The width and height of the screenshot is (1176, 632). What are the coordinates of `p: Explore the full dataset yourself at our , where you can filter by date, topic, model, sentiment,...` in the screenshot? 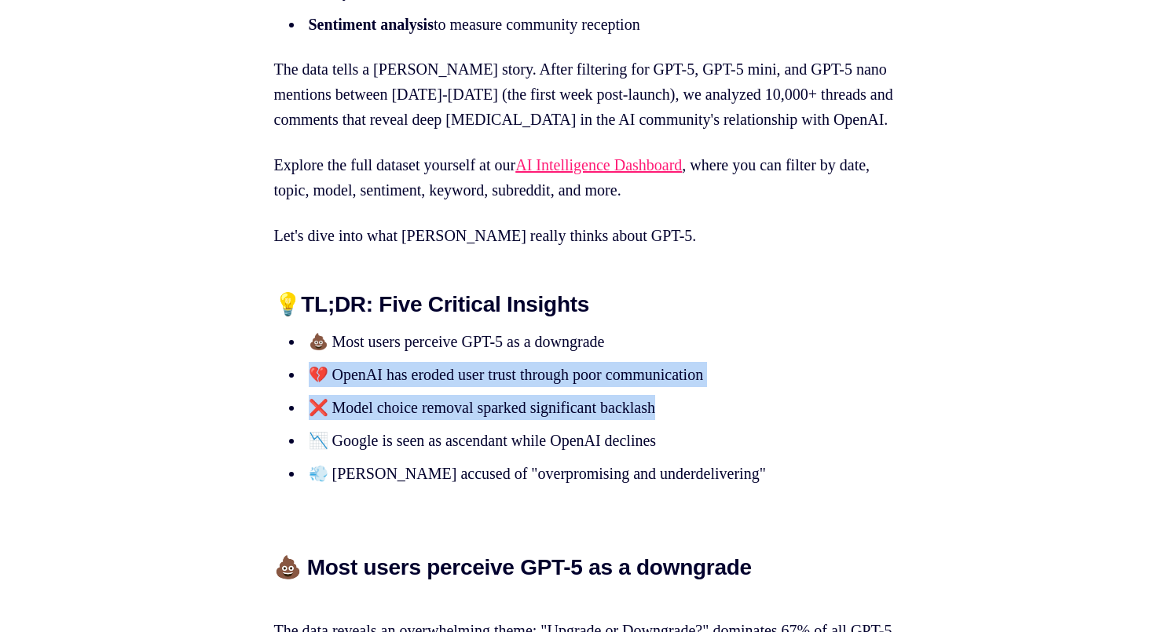 It's located at (588, 178).